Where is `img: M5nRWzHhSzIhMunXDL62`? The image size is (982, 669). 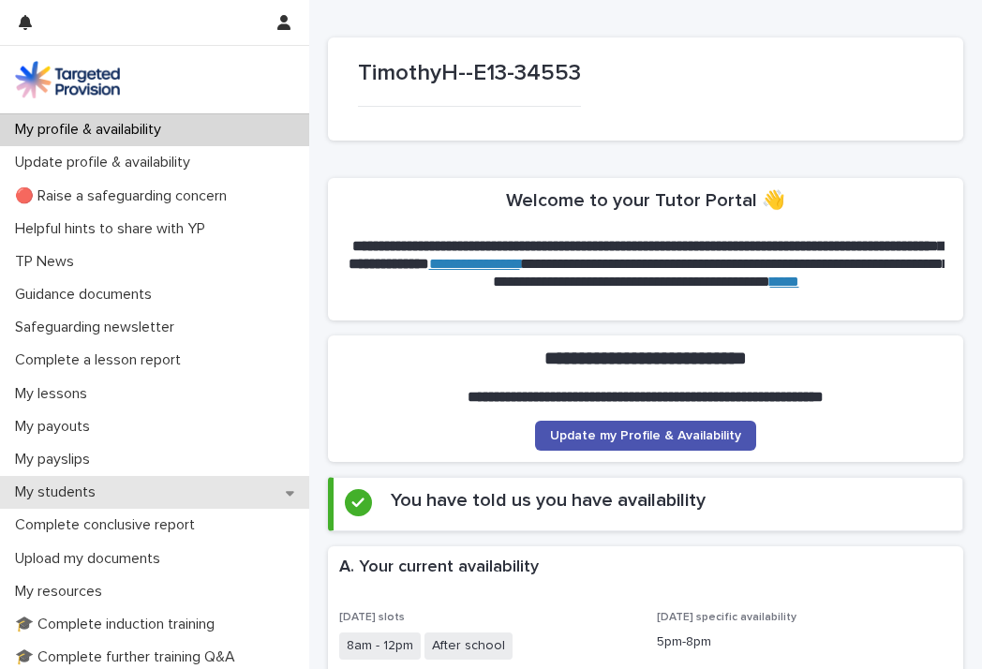 img: M5nRWzHhSzIhMunXDL62 is located at coordinates (67, 80).